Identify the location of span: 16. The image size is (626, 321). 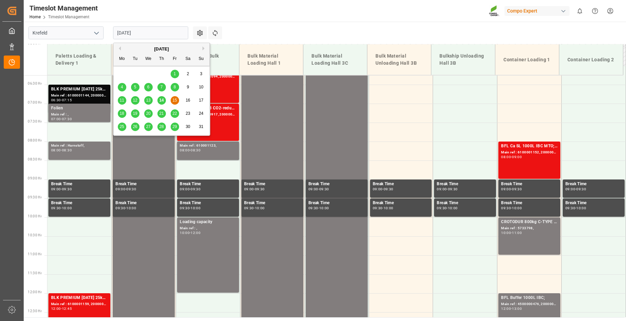
(187, 100).